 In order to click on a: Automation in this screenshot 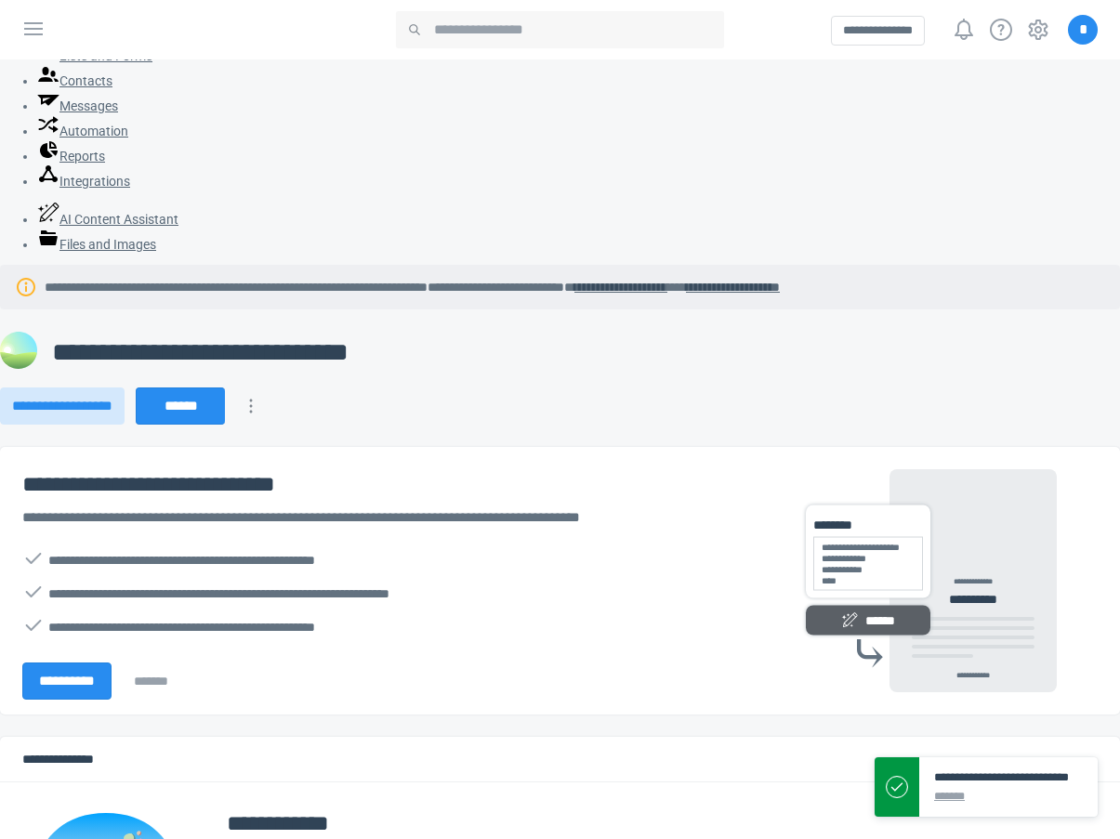, I will do `click(83, 131)`.